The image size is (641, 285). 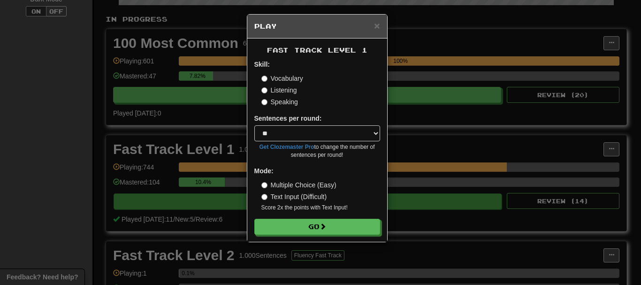 What do you see at coordinates (317, 227) in the screenshot?
I see `button: Go` at bounding box center [317, 227].